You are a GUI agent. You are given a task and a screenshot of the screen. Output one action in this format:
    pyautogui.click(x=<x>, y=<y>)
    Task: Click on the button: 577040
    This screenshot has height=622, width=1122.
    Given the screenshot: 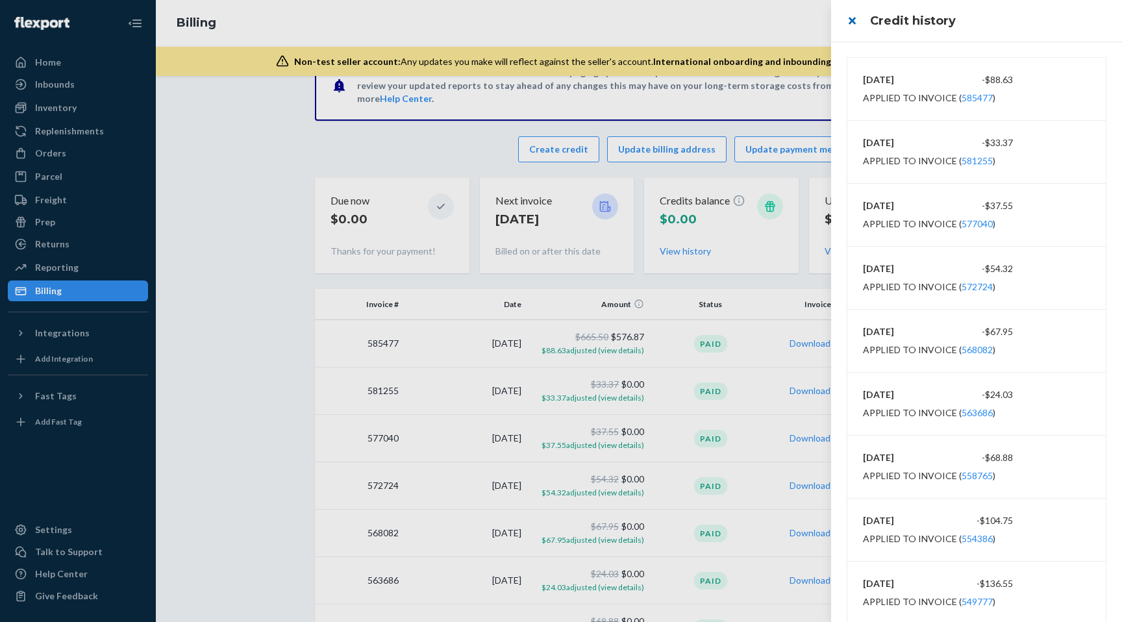 What is the action you would take?
    pyautogui.click(x=977, y=224)
    